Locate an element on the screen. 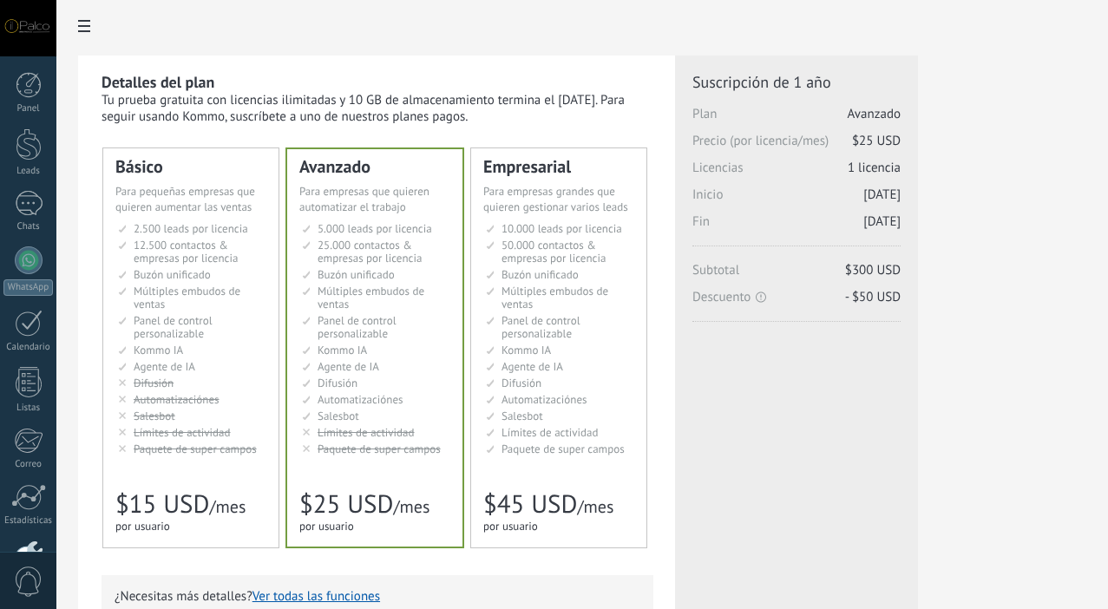  span: Subtotal is located at coordinates (796, 275).